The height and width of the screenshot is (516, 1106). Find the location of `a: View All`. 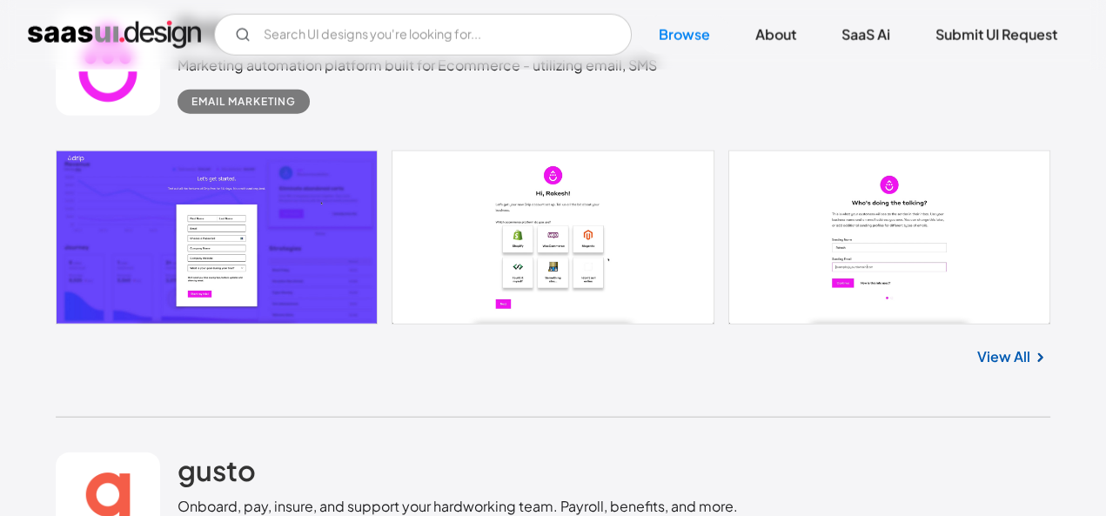

a: View All is located at coordinates (1002, 357).